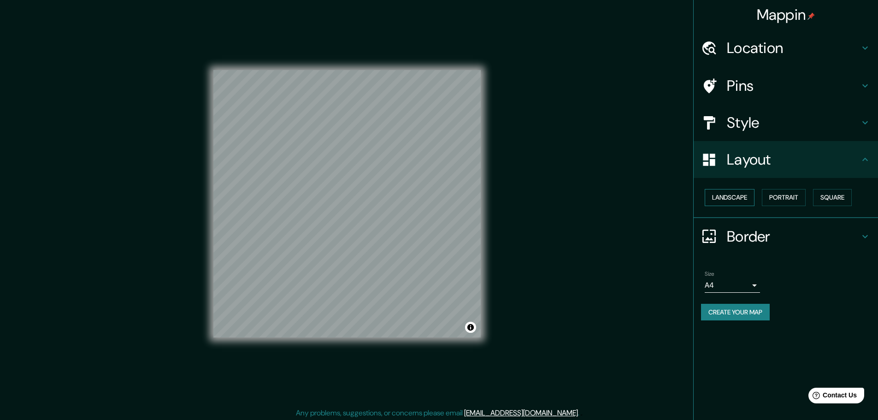  I want to click on div: Pins, so click(786, 86).